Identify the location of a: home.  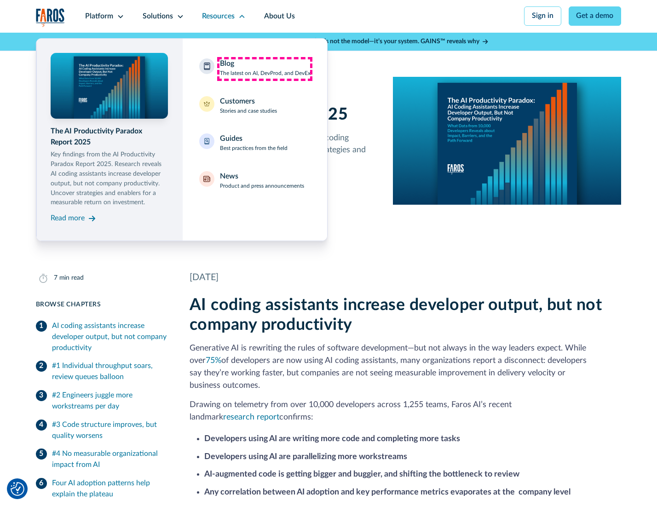
(51, 17).